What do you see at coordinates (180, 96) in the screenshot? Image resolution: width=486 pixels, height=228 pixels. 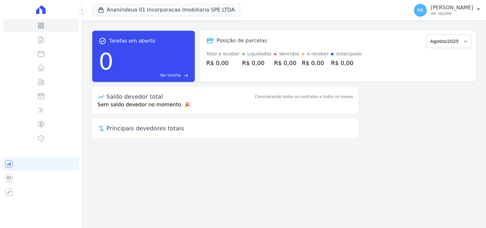 I see `div: Saldo devedor total` at bounding box center [180, 96].